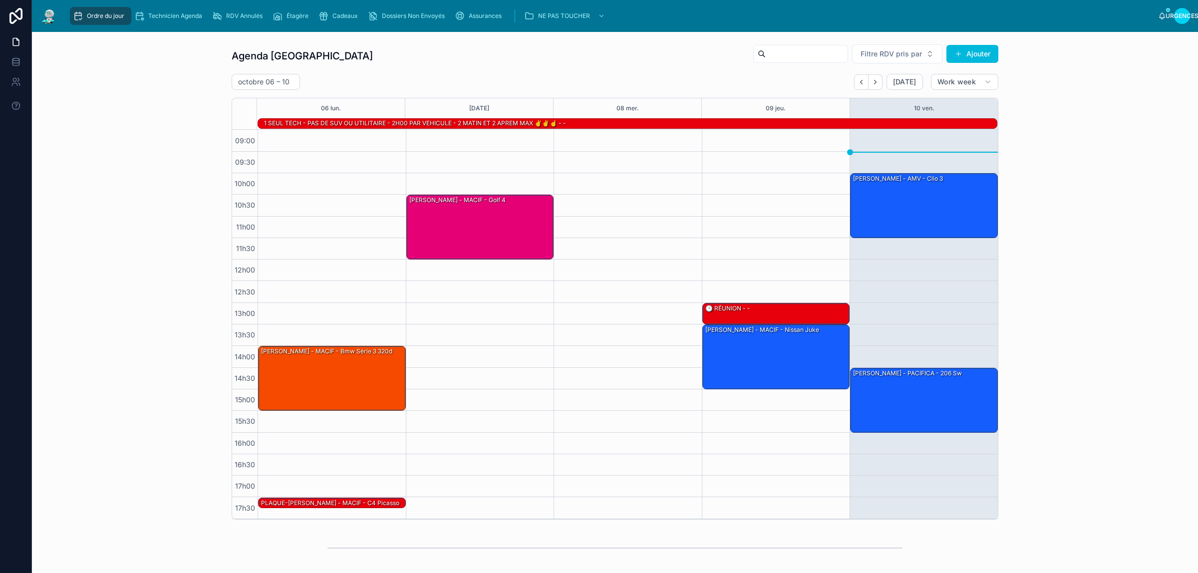  I want to click on font: 09:00, so click(245, 140).